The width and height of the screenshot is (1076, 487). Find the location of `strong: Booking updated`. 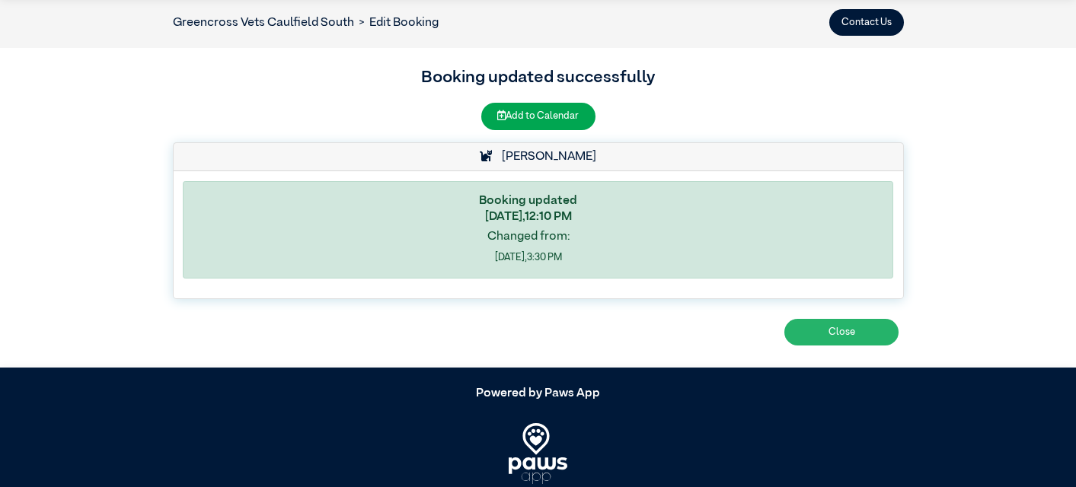

strong: Booking updated is located at coordinates (528, 201).